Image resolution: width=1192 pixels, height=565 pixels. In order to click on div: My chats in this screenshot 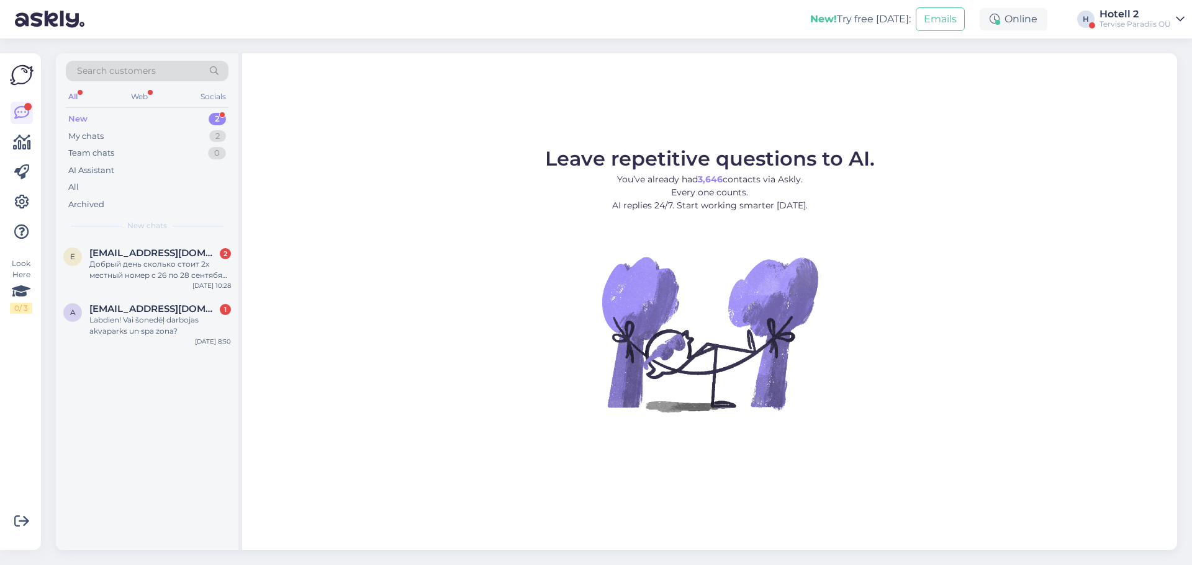, I will do `click(86, 137)`.